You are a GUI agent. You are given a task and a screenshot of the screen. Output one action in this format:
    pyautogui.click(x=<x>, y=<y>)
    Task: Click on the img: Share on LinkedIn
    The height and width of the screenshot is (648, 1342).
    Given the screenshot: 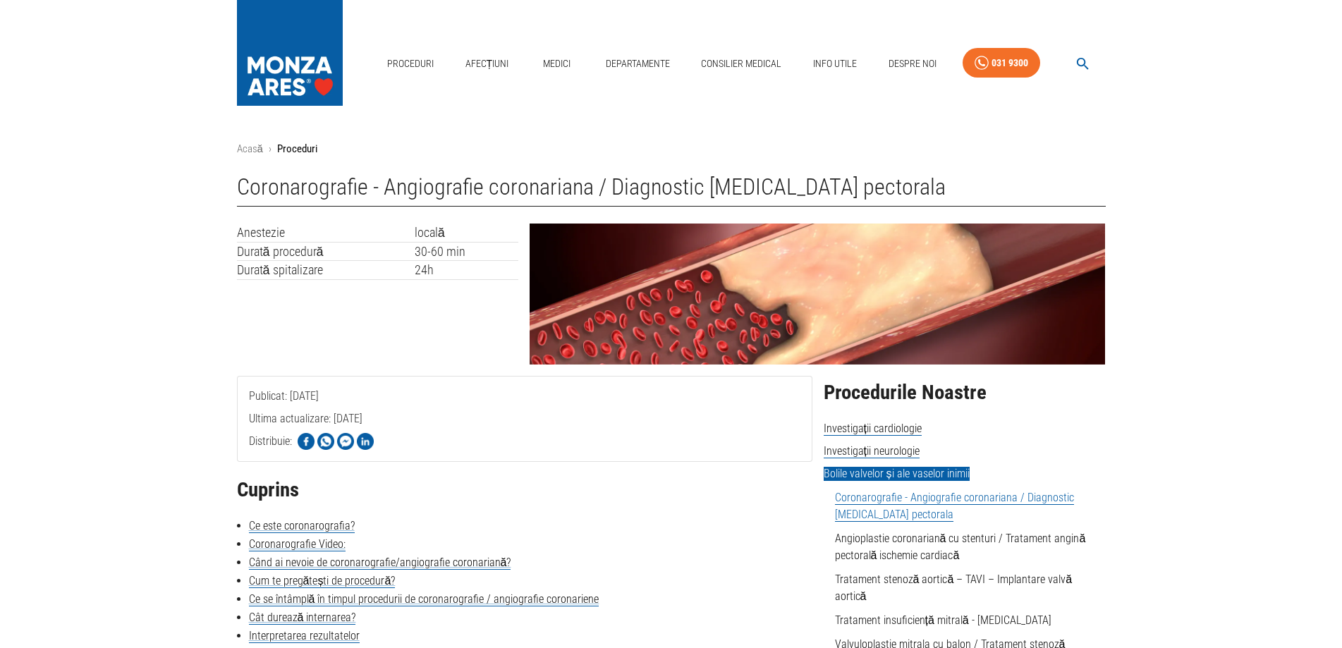 What is the action you would take?
    pyautogui.click(x=365, y=441)
    